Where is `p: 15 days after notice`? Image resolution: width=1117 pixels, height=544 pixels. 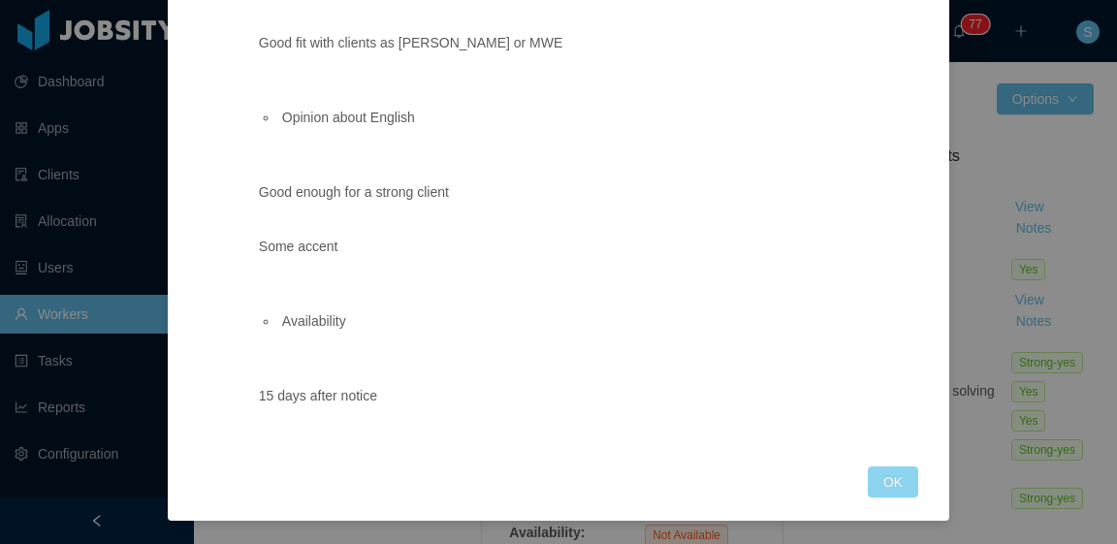 p: 15 days after notice is located at coordinates (562, 396).